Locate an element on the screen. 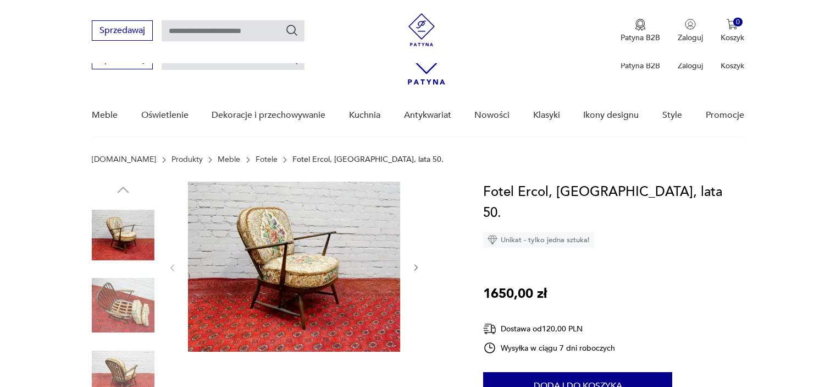  button: Sprzedawaj is located at coordinates (122, 30).